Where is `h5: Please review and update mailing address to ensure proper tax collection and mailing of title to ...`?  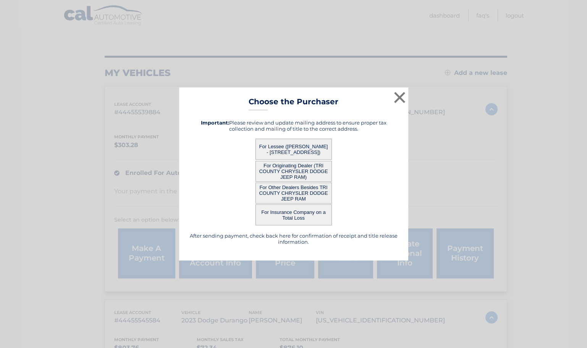
h5: Please review and update mailing address to ensure proper tax collection and mailing of title to ... is located at coordinates (294, 126).